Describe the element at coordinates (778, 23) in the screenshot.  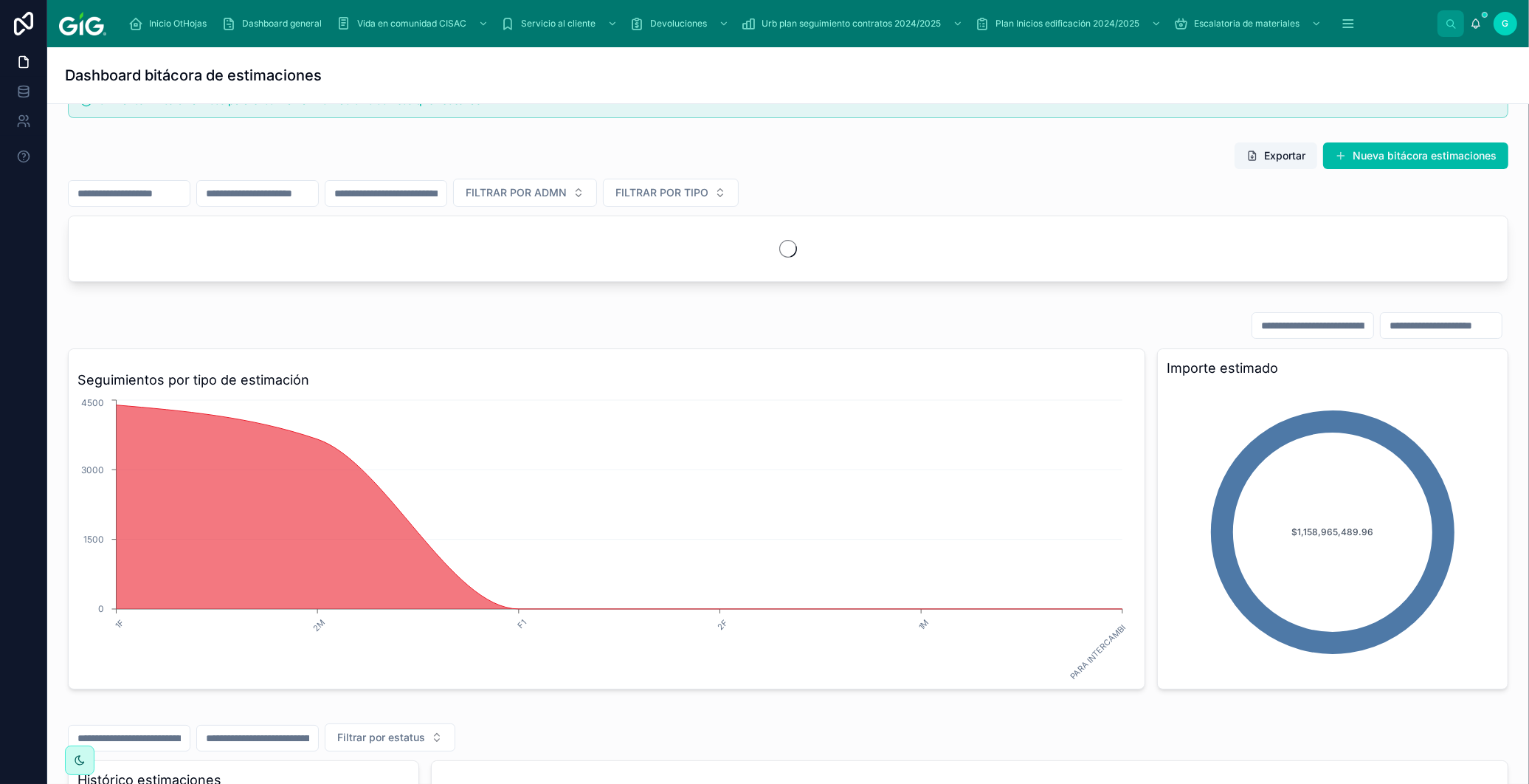
I see `div: scrollable content` at that location.